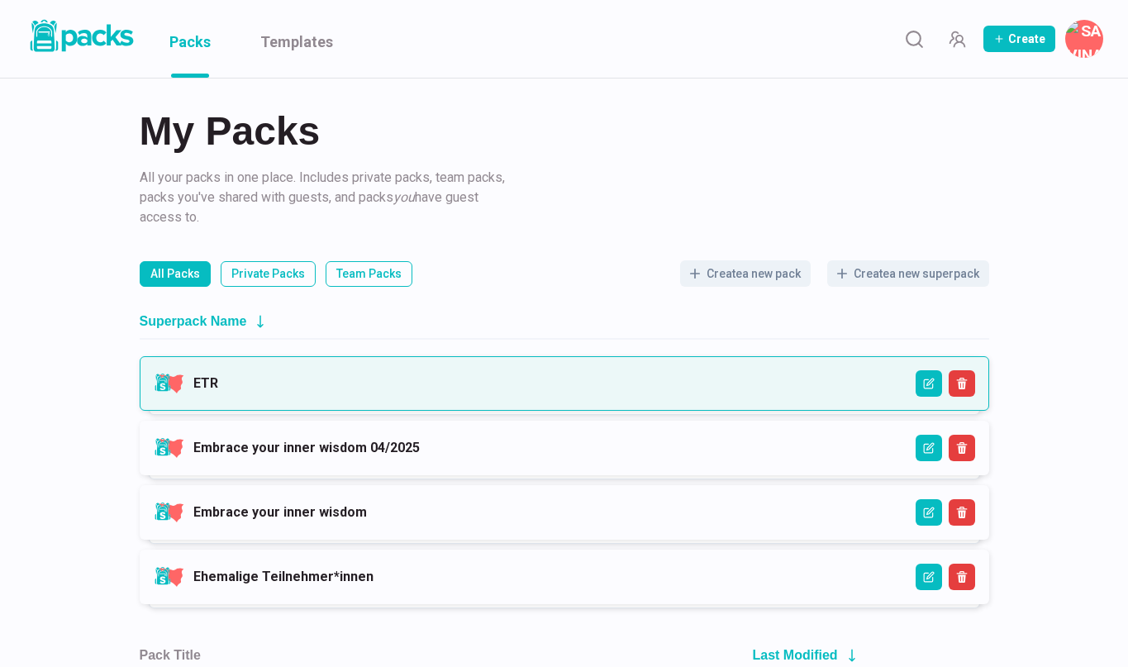 This screenshot has width=1128, height=667. I want to click on p: Private Packs, so click(268, 274).